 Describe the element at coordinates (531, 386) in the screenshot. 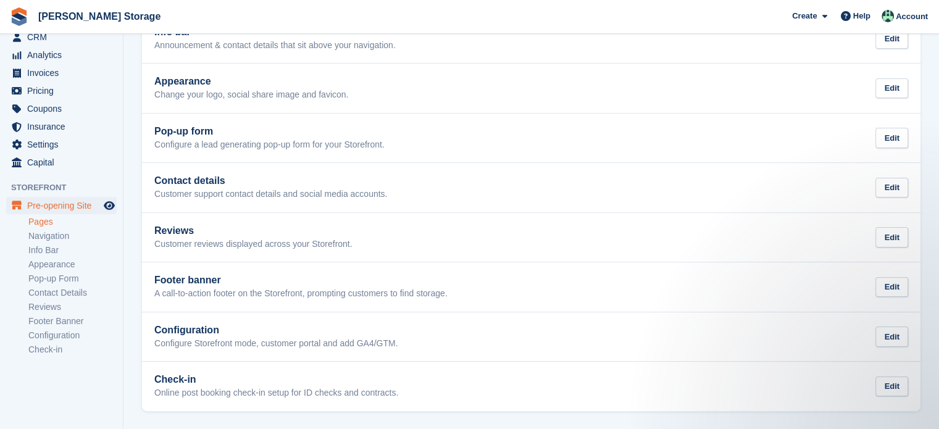

I see `a: Check-in Online post booking check-in setup for ID checks and contracts. Edit` at that location.